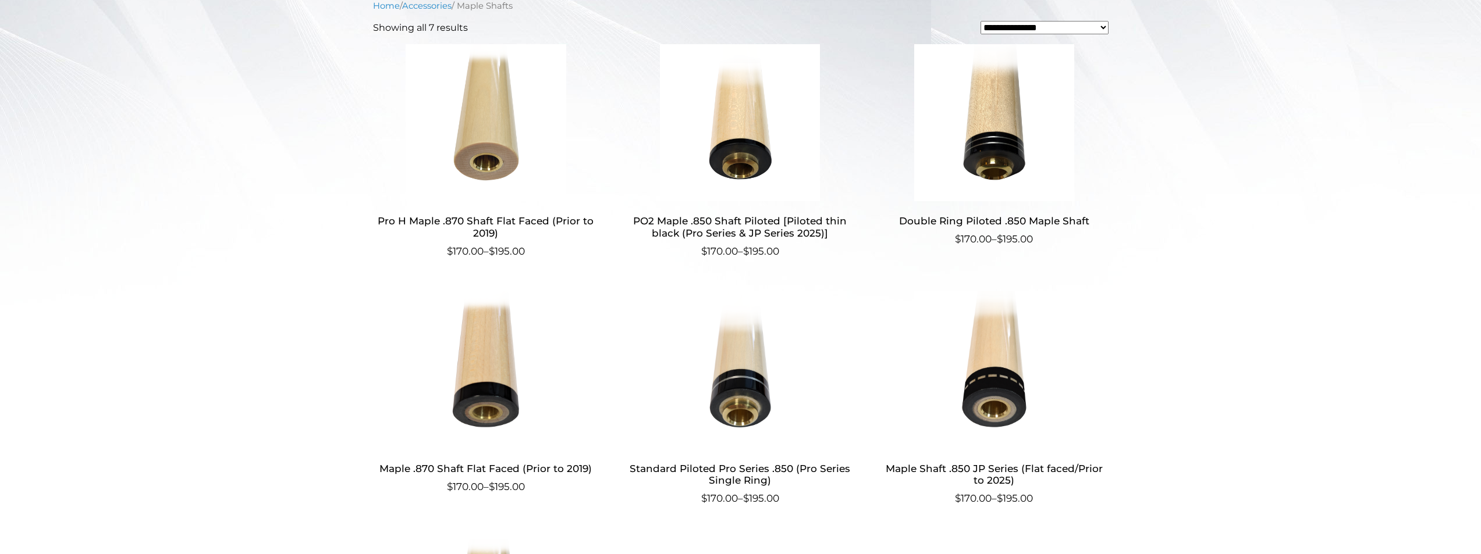 Image resolution: width=1481 pixels, height=554 pixels. I want to click on a: Maple Shaft .850 JP Series (Flat faced/Prior to 2025) $170.00–$195.00, so click(994, 399).